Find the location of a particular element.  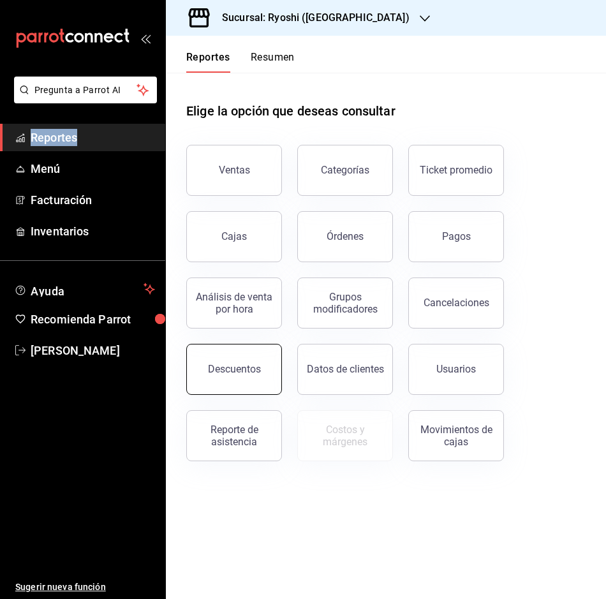

span: Pregunta a Parrot AI is located at coordinates (85, 90).